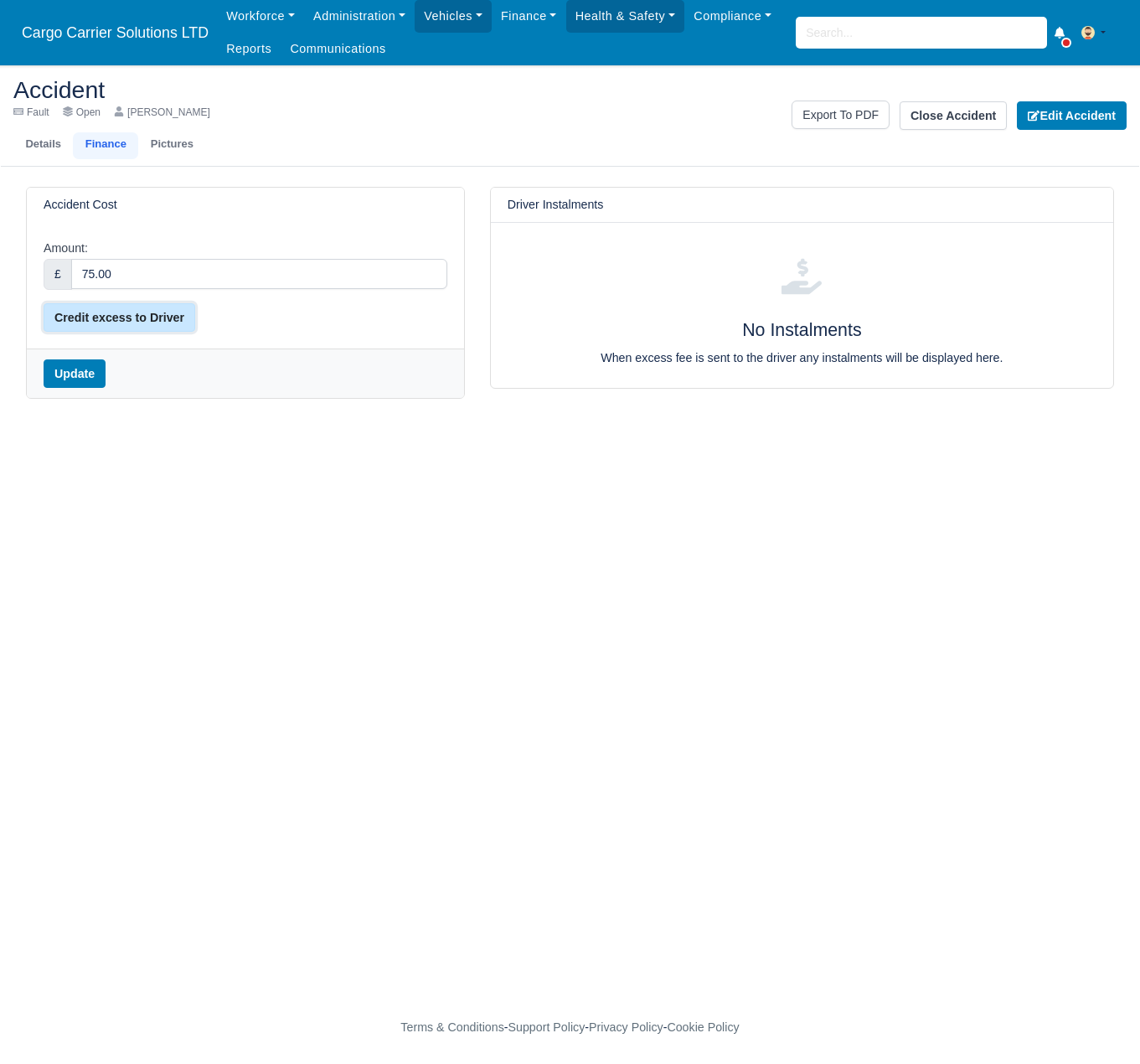 Image resolution: width=1140 pixels, height=1064 pixels. What do you see at coordinates (570, 114) in the screenshot?
I see `div: Accident` at bounding box center [570, 114].